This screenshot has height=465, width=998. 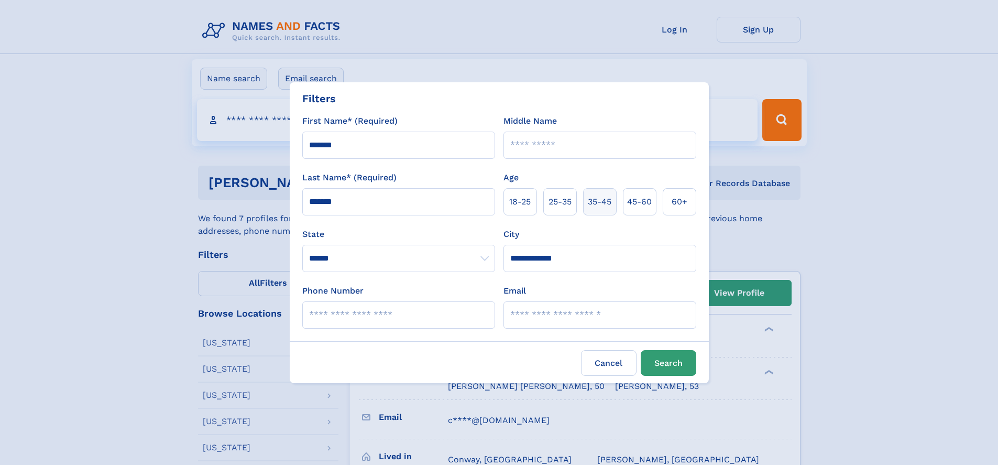 I want to click on span: 25‑35, so click(x=560, y=202).